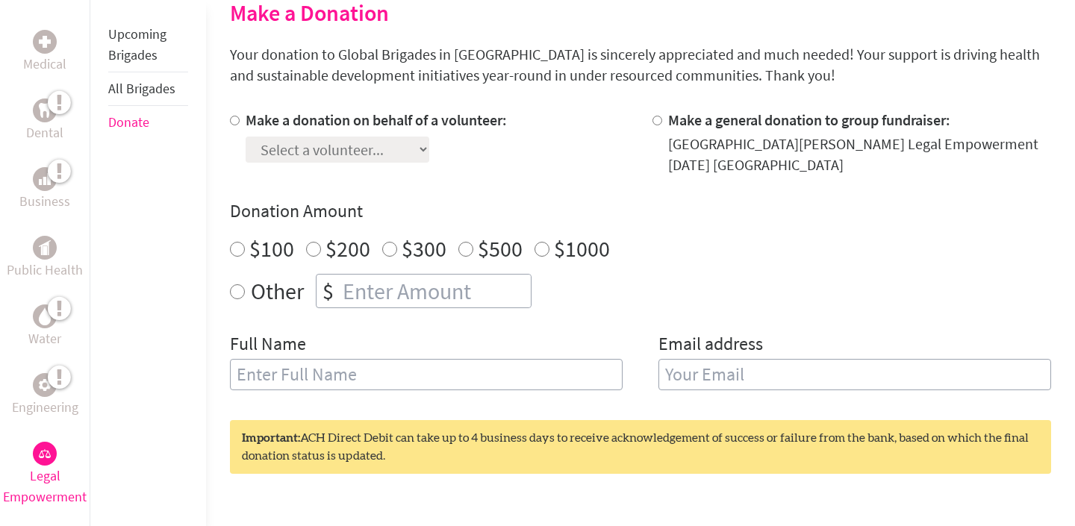 The height and width of the screenshot is (526, 1075). I want to click on li: Donate, so click(148, 122).